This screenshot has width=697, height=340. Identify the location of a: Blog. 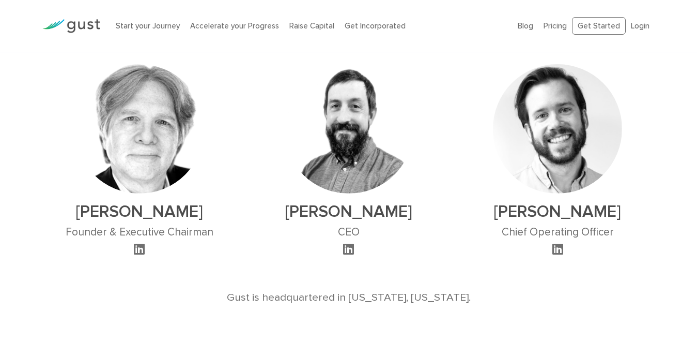
(526, 26).